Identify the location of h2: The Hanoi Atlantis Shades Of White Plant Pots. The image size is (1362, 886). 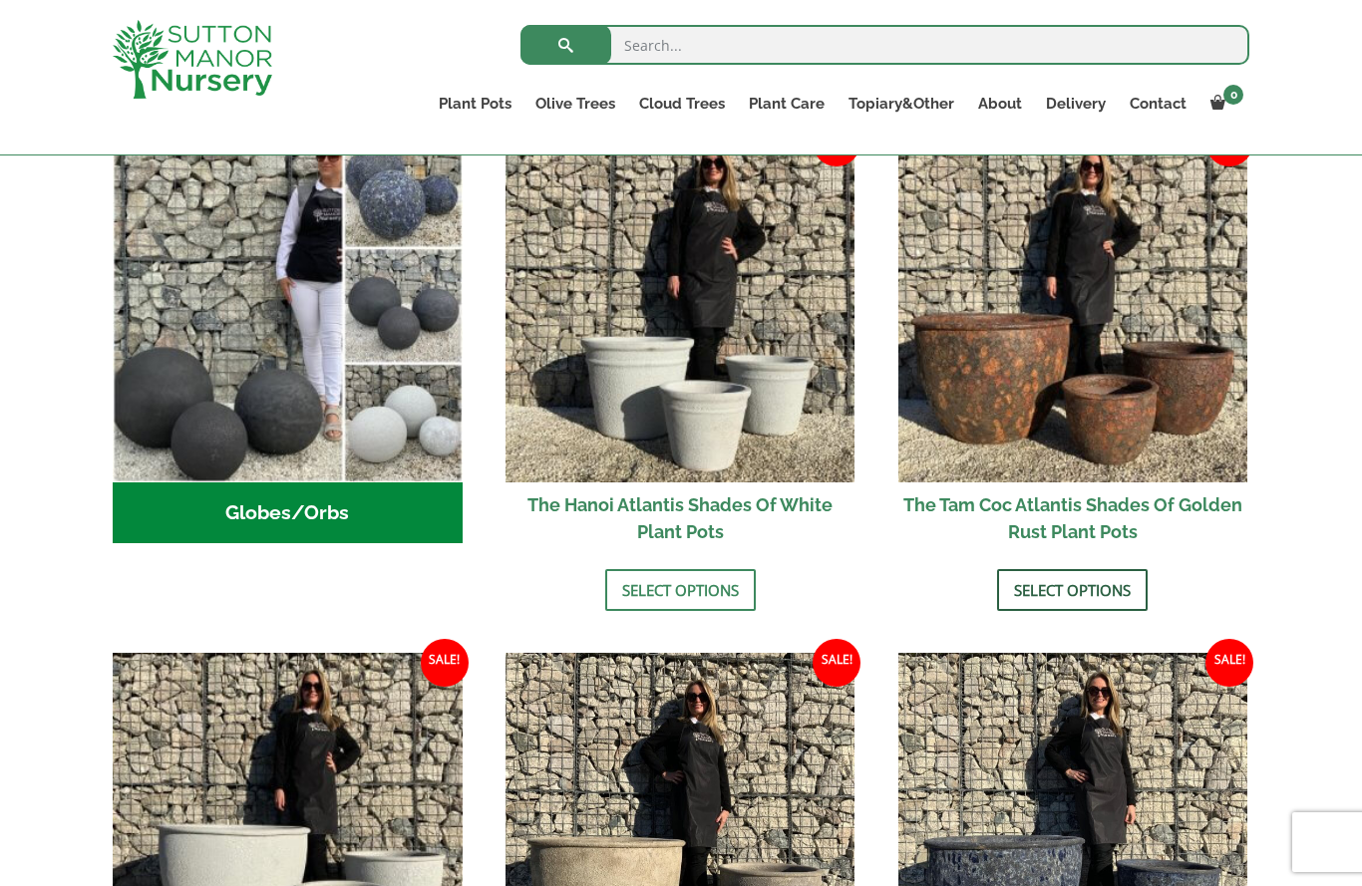
(680, 518).